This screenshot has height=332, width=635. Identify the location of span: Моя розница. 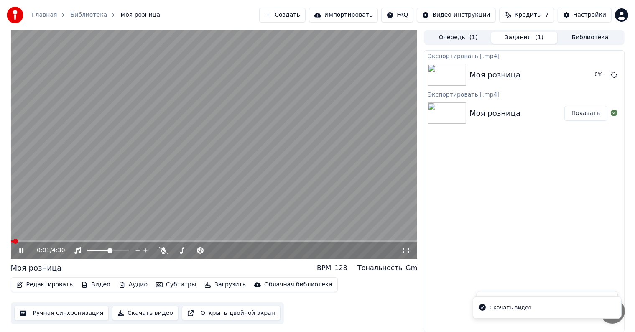
(140, 15).